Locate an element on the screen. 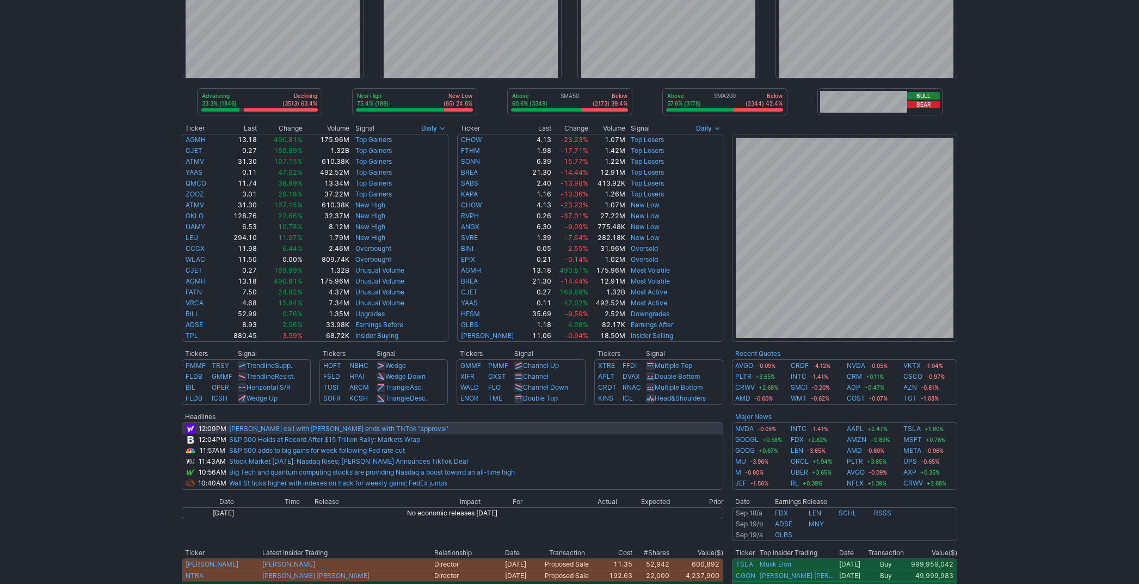 The width and height of the screenshot is (1139, 584). a: Oversold is located at coordinates (644, 259).